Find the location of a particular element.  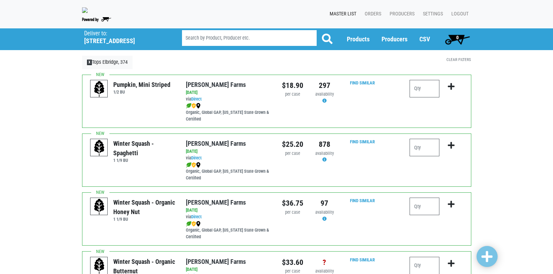

a: Logout is located at coordinates (458, 14).